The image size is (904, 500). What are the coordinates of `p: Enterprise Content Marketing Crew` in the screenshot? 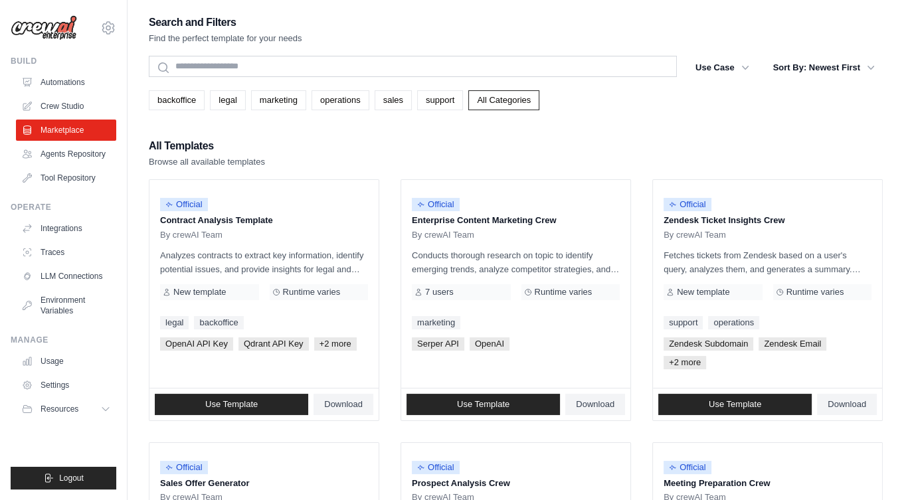 It's located at (516, 221).